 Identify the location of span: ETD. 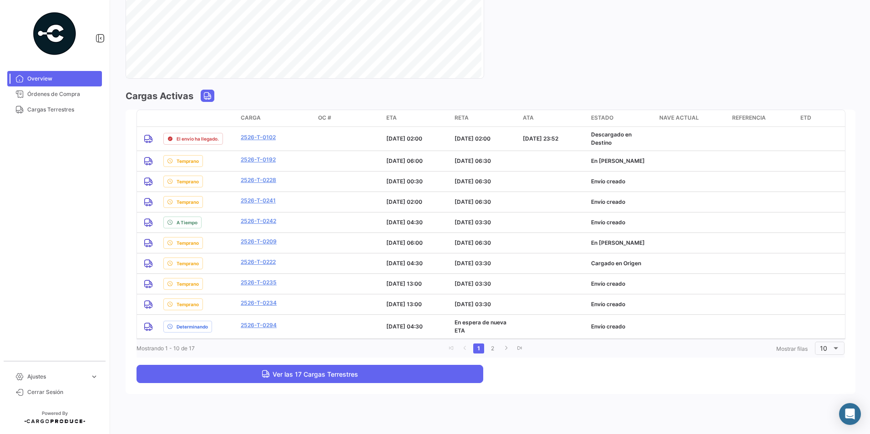
(805, 118).